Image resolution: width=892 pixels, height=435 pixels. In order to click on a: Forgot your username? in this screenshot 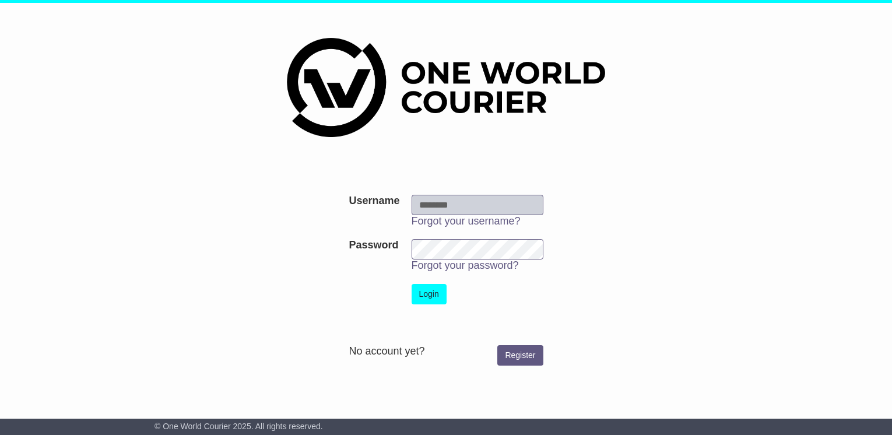, I will do `click(466, 221)`.